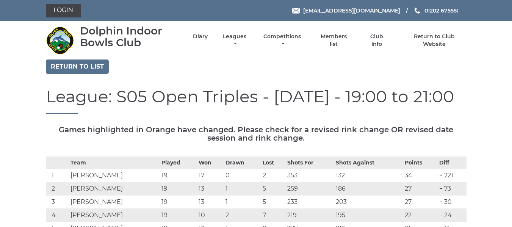 The width and height of the screenshot is (512, 227). Describe the element at coordinates (60, 40) in the screenshot. I see `img: Dolphin Indoor Bowls Club` at that location.